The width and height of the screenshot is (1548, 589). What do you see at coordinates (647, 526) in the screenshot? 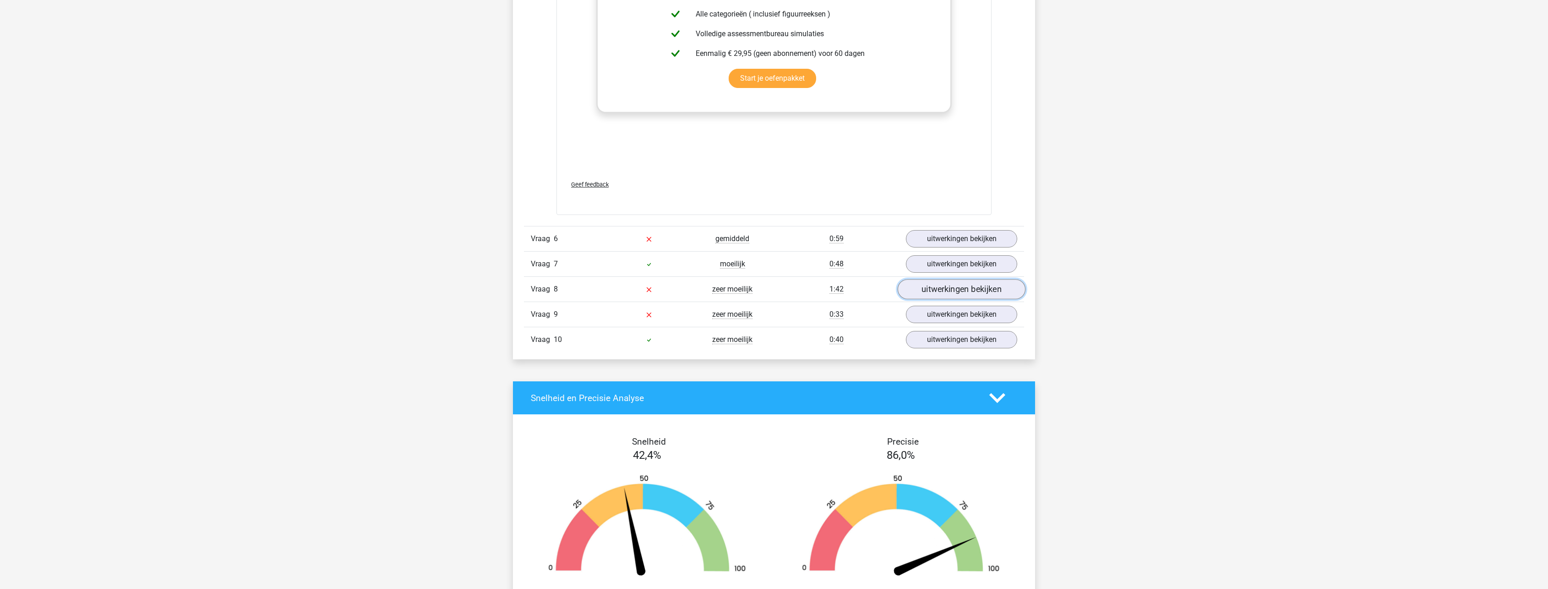
I see `img: 42.b7149a039e20.png` at bounding box center [647, 526].